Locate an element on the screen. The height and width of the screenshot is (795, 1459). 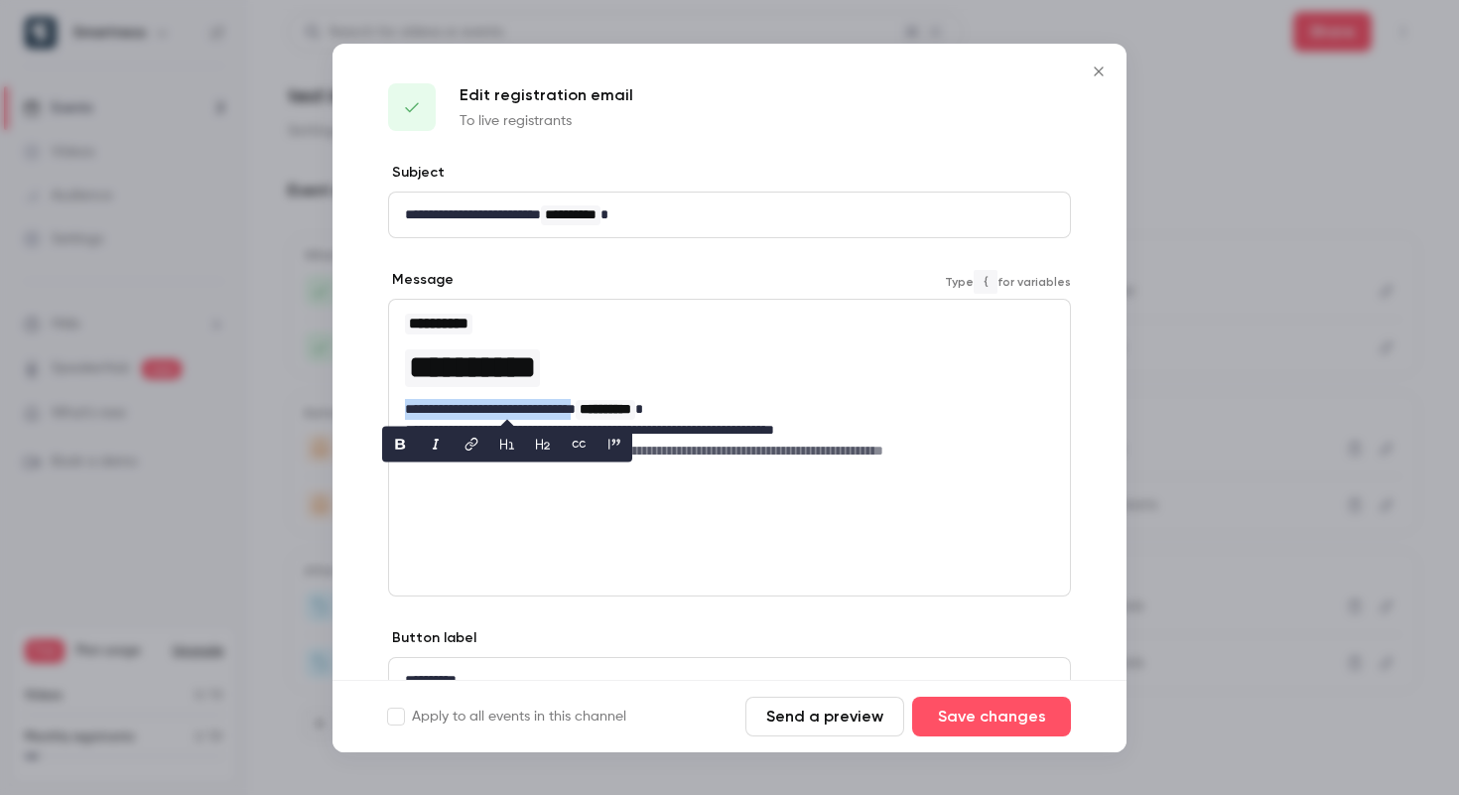
p: To live registrants is located at coordinates (546, 121).